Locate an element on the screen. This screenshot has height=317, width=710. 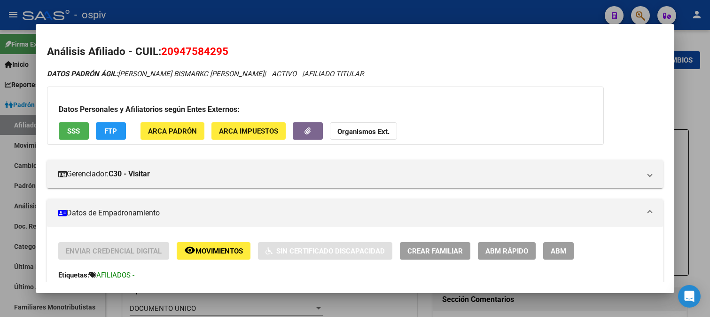
span: ARCA Impuestos is located at coordinates (249, 131).